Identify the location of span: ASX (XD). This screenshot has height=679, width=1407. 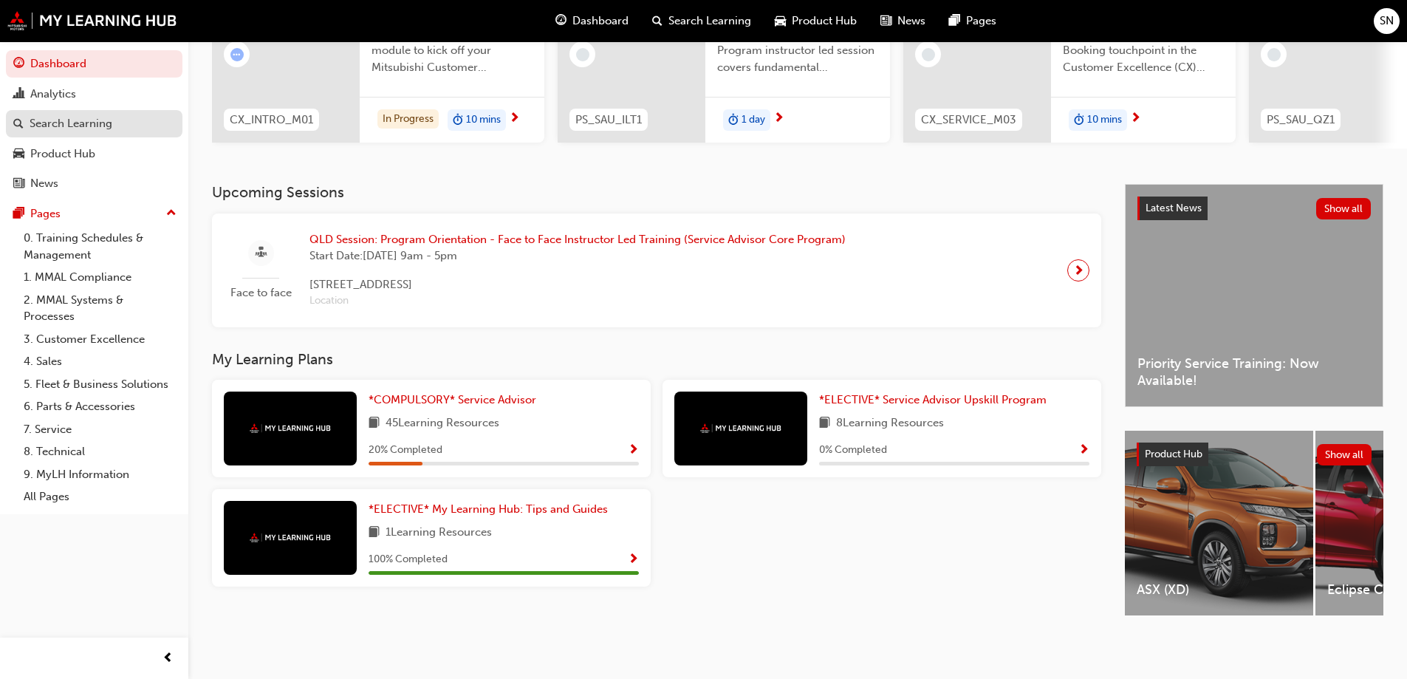
(1219, 589).